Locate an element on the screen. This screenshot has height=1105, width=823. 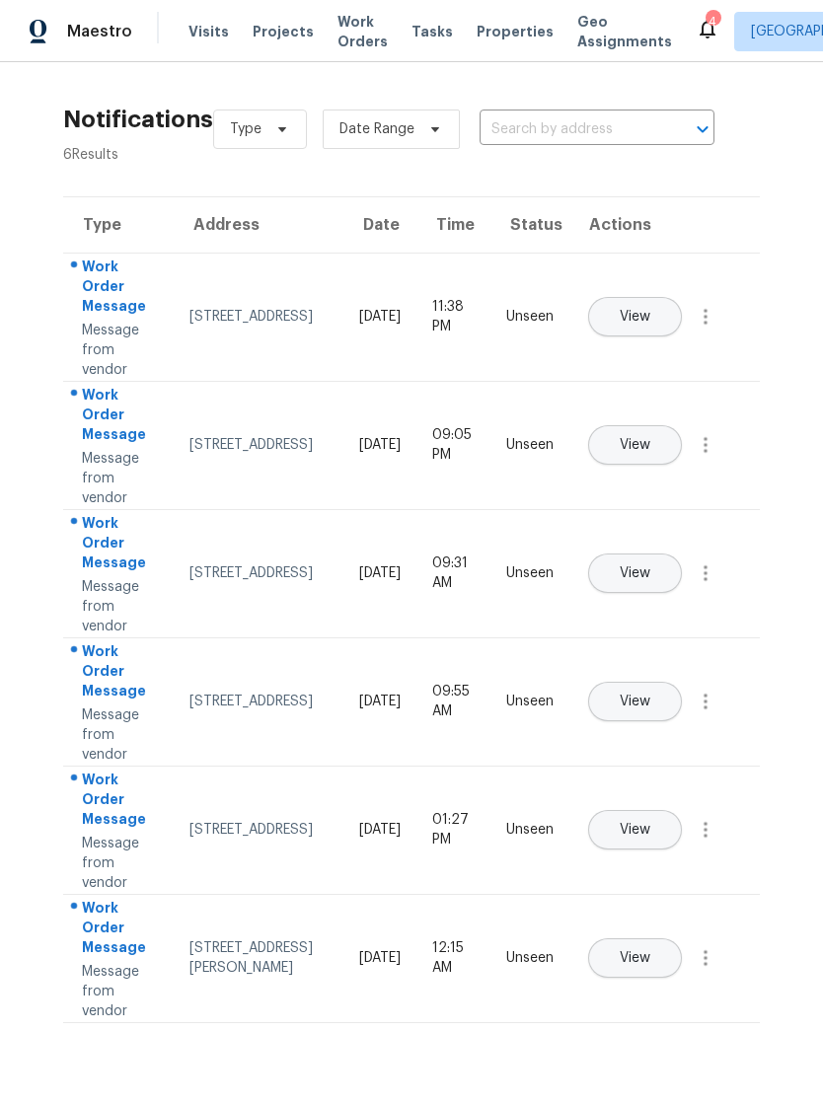
div: 09:55 AM is located at coordinates (453, 701).